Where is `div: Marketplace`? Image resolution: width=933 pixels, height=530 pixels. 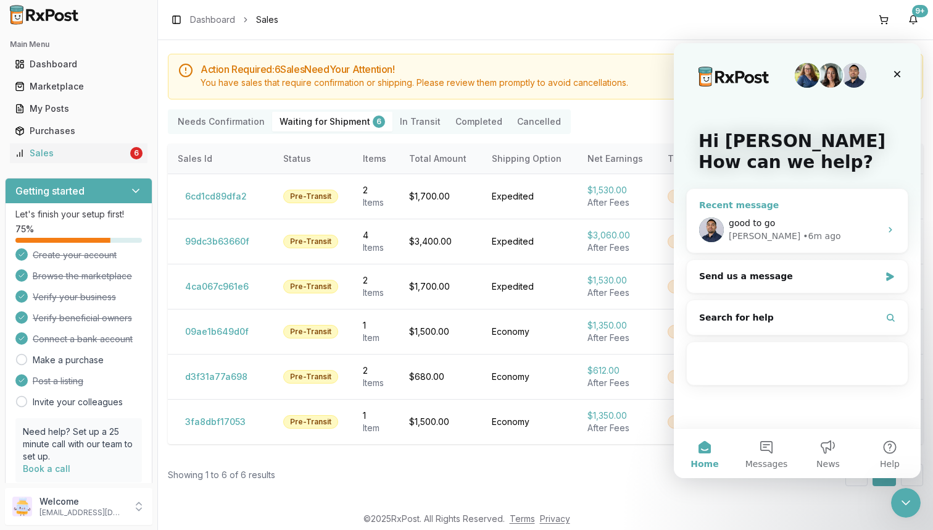 div: Marketplace is located at coordinates (78, 86).